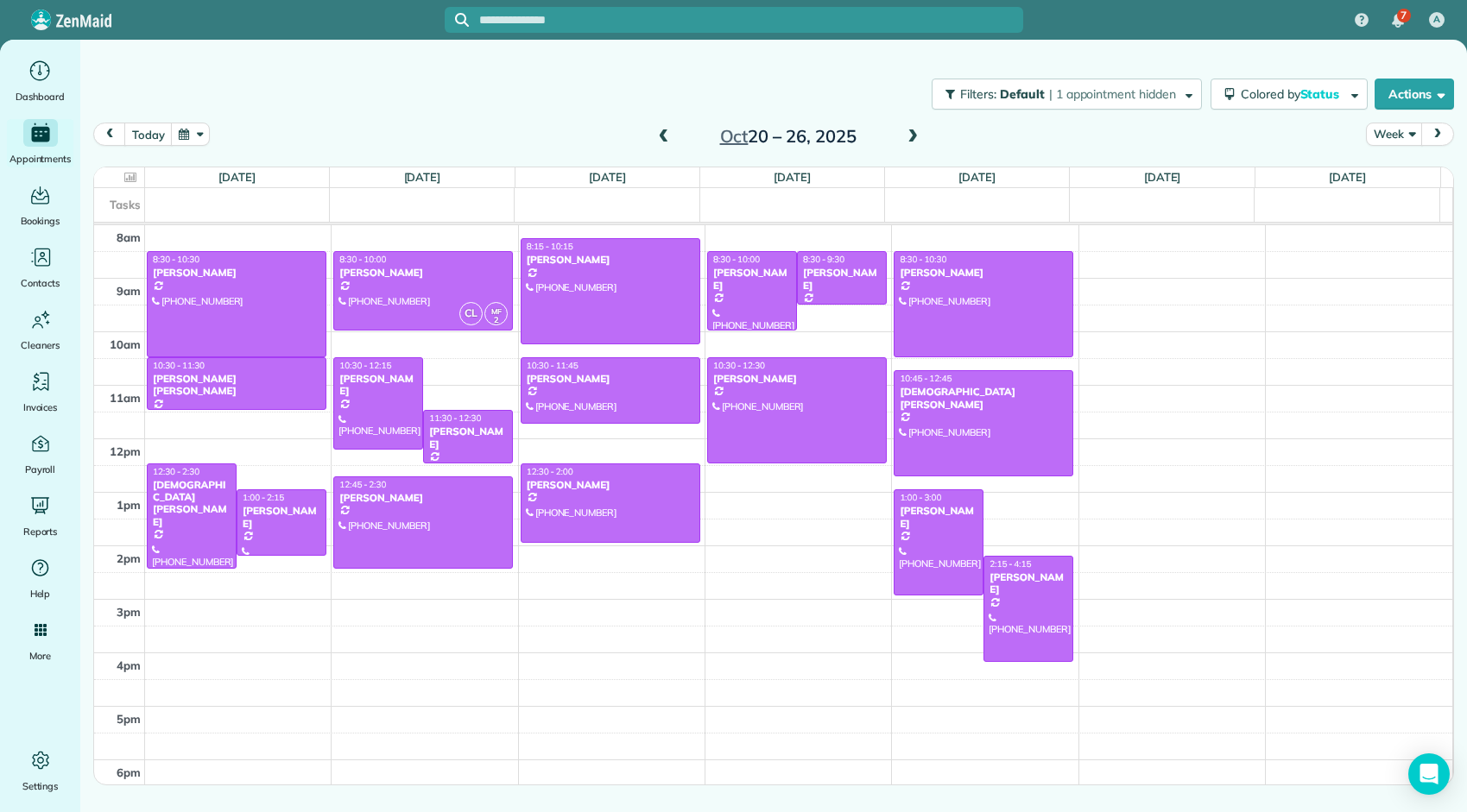 The image size is (1467, 812). Describe the element at coordinates (264, 497) in the screenshot. I see `span: 1:00 - 2:15` at that location.